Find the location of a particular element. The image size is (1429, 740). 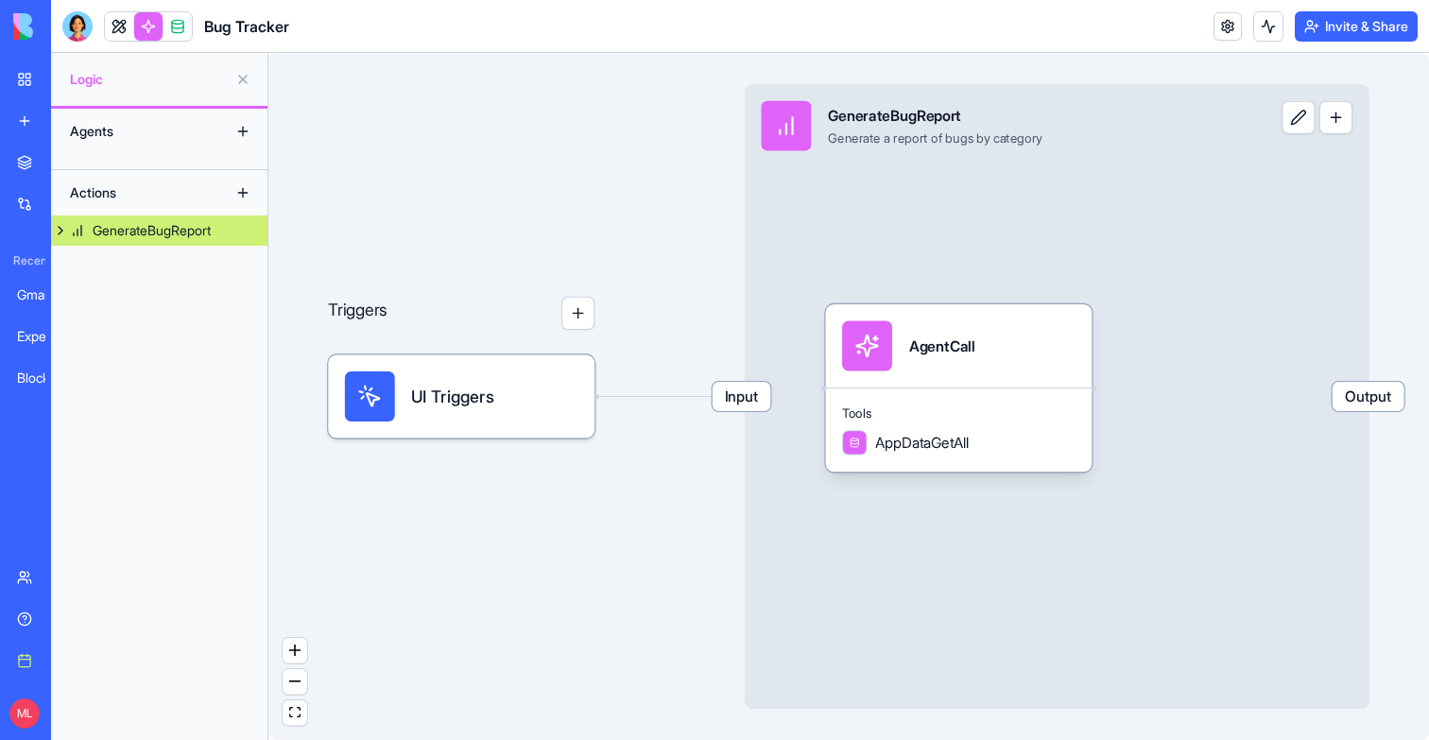

a: Blocks Support Chat is located at coordinates (43, 378).